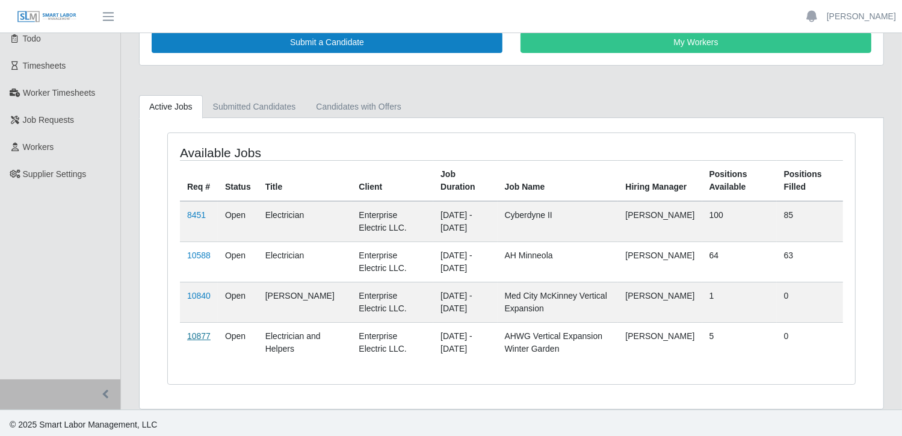 This screenshot has width=902, height=436. Describe the element at coordinates (49, 120) in the screenshot. I see `span: Job Requests` at that location.